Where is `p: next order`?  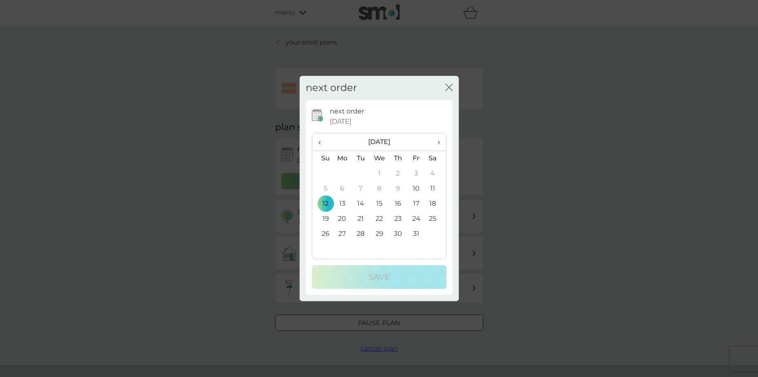 p: next order is located at coordinates (347, 111).